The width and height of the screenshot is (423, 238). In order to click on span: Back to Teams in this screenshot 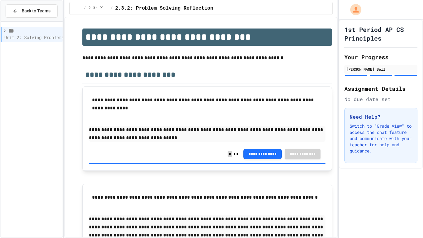, I will do `click(36, 11)`.